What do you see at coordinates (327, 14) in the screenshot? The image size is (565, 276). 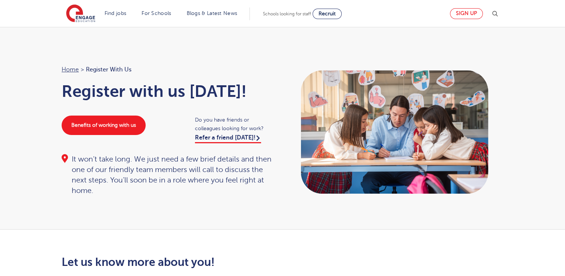 I see `a: Recruit` at bounding box center [327, 14].